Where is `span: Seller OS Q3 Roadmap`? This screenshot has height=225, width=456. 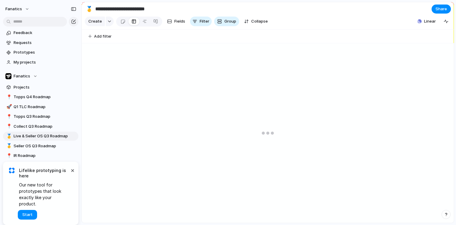
span: Seller OS Q3 Roadmap is located at coordinates (45, 146).